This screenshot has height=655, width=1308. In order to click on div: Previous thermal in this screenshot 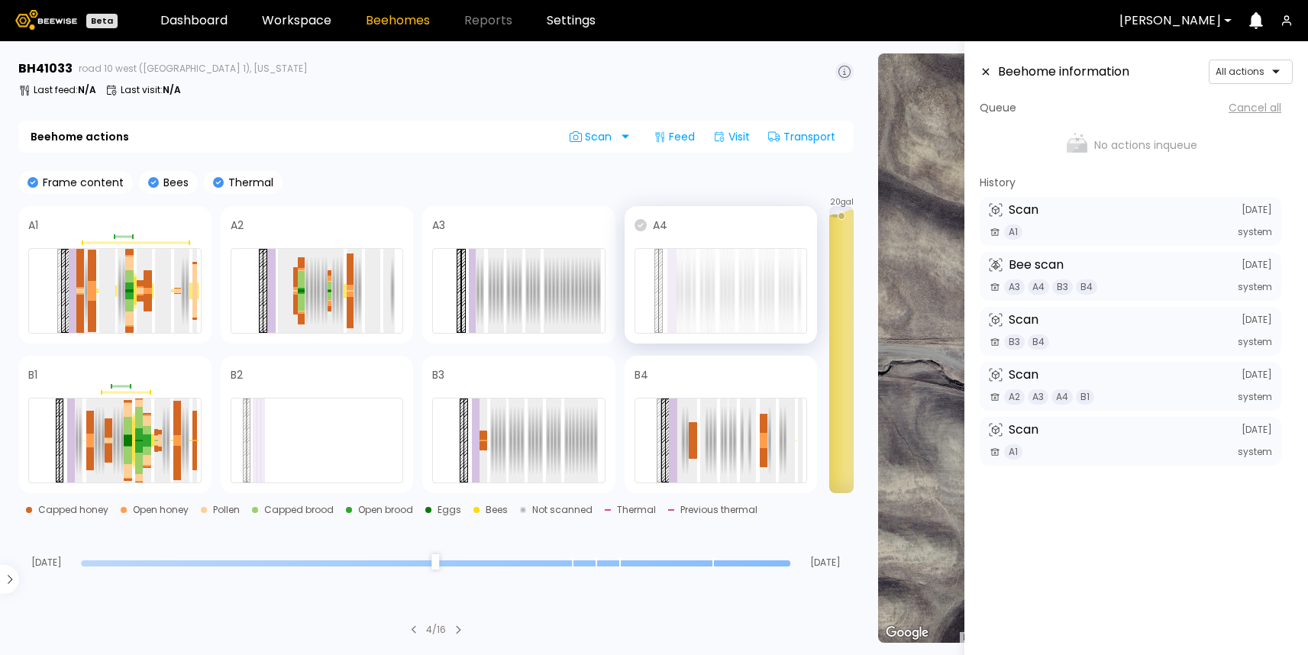, I will do `click(718, 510)`.